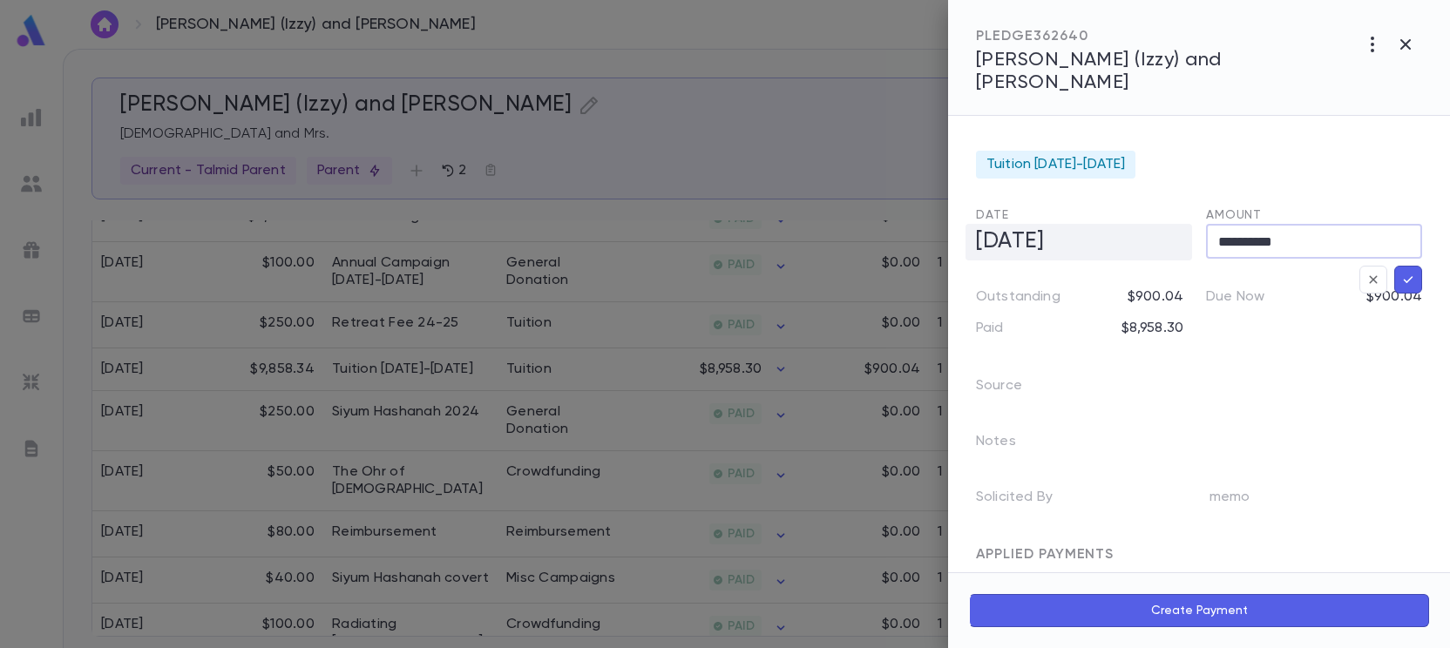 The image size is (1450, 648). Describe the element at coordinates (990, 328) in the screenshot. I see `p: Paid` at that location.